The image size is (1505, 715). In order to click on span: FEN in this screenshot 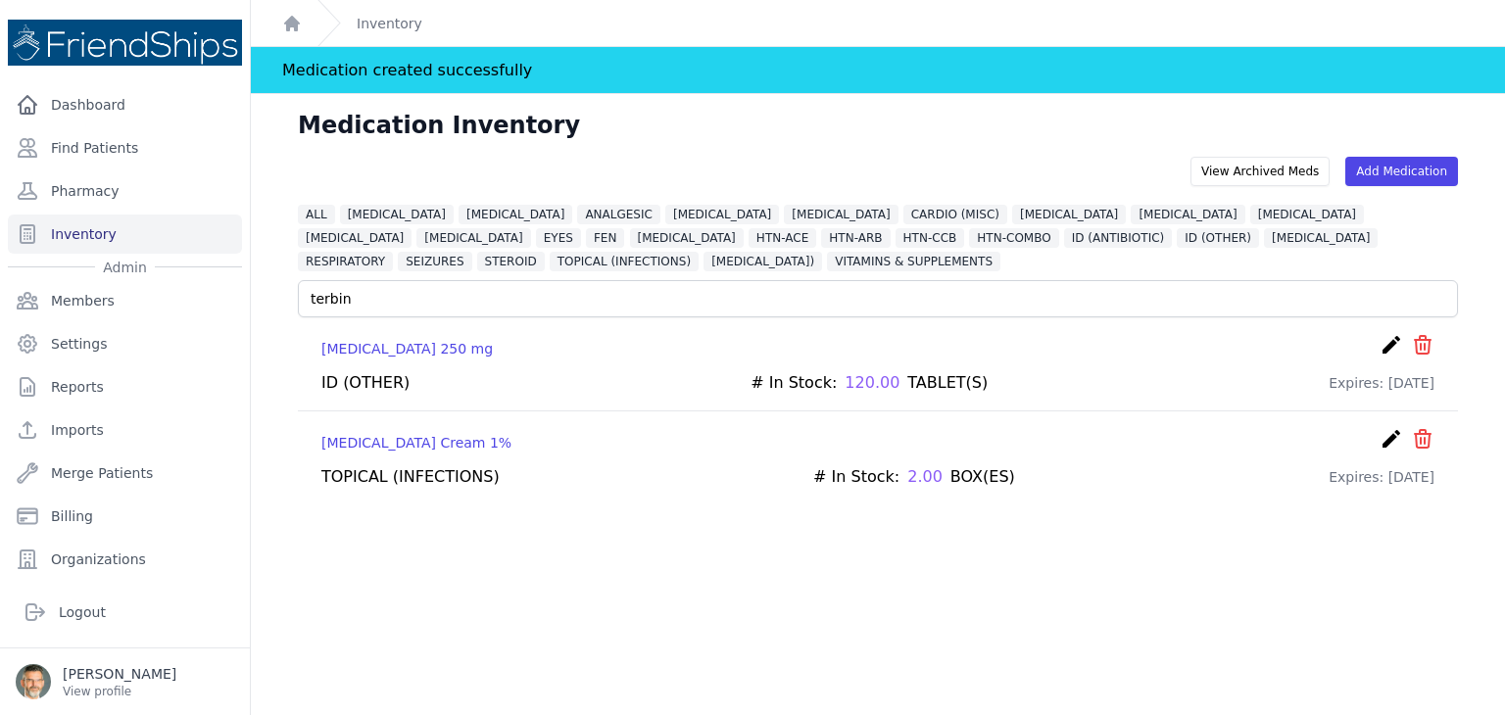, I will do `click(605, 238)`.